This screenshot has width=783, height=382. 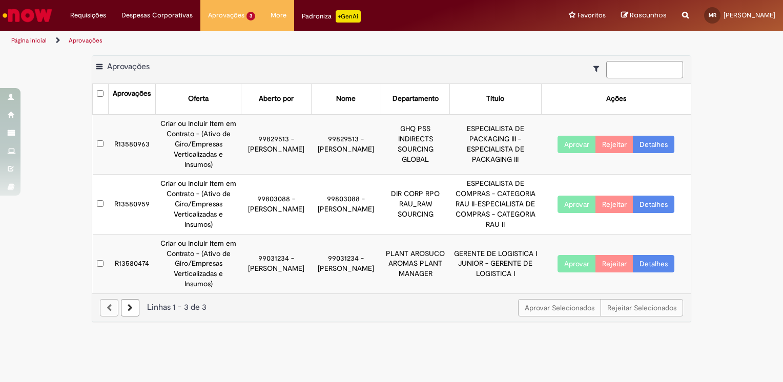 I want to click on img: ServiceNow, so click(x=27, y=15).